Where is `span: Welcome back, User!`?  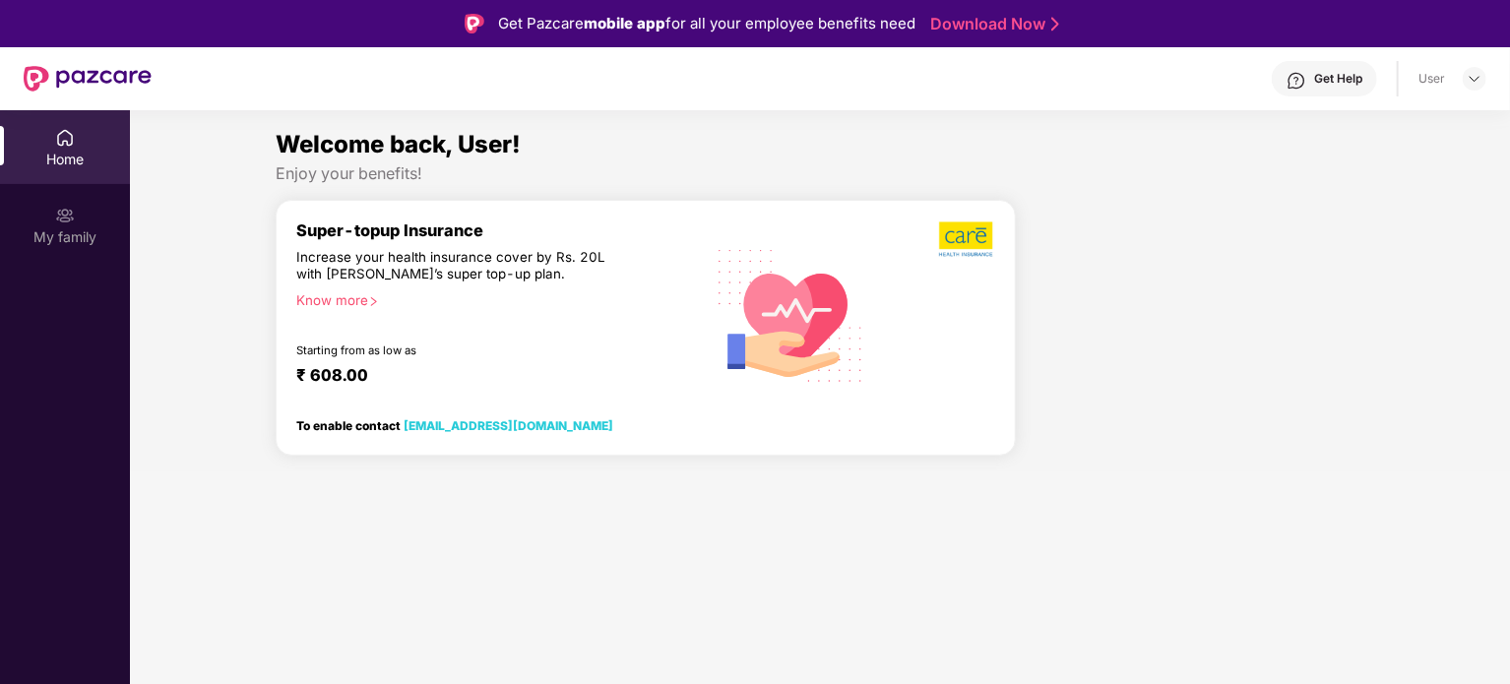 span: Welcome back, User! is located at coordinates (398, 144).